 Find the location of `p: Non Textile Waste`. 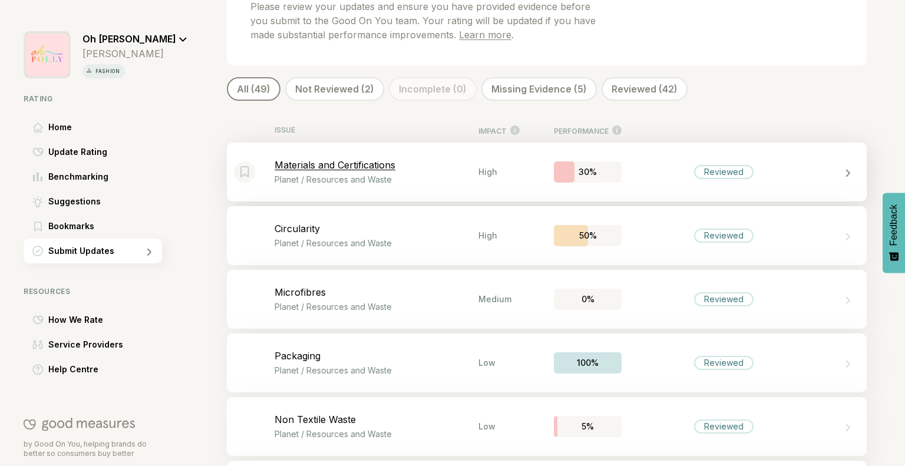

p: Non Textile Waste is located at coordinates (376, 419).